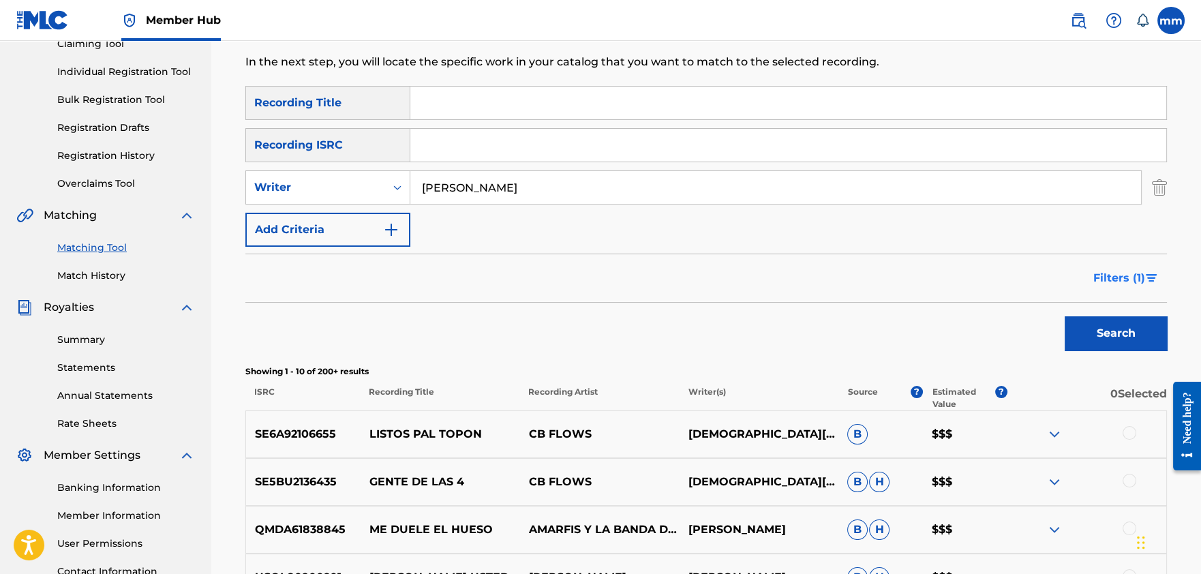 The width and height of the screenshot is (1201, 574). What do you see at coordinates (1152, 278) in the screenshot?
I see `img: filter` at bounding box center [1152, 278].